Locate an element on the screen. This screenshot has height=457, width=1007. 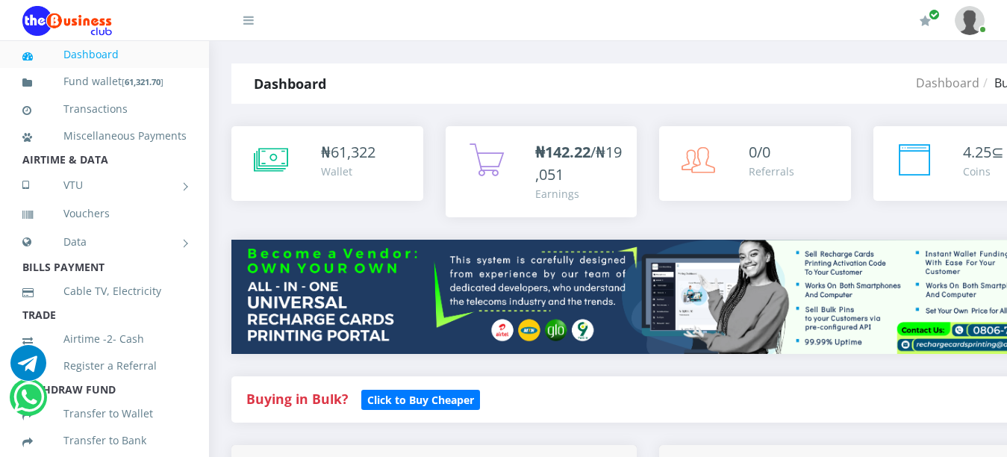
a: Transfer to Wallet is located at coordinates (104, 413).